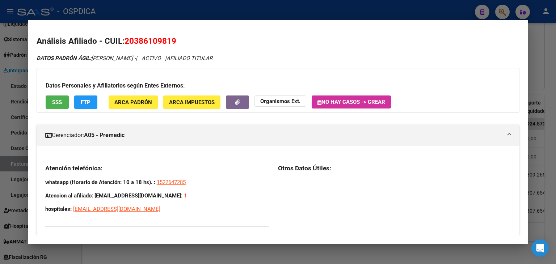 The height and width of the screenshot is (264, 556). What do you see at coordinates (394, 168) in the screenshot?
I see `h3: Otros Datos Útiles:` at bounding box center [394, 168].